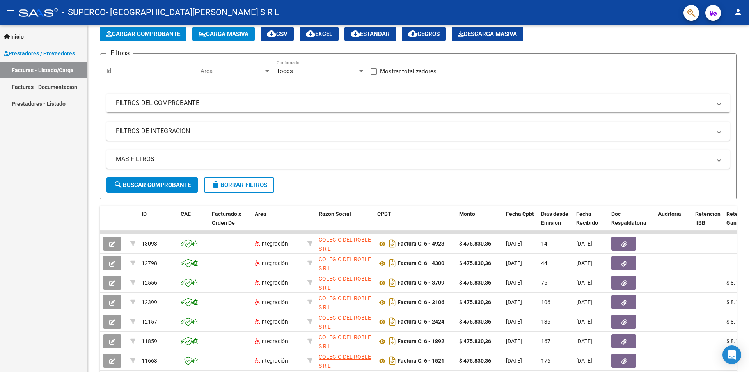 The height and width of the screenshot is (372, 749). Describe the element at coordinates (544, 282) in the screenshot. I see `span: 75` at that location.